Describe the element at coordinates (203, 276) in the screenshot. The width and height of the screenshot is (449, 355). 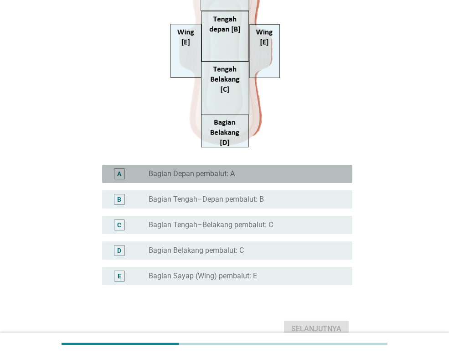
I see `label: Bagian Sayap (Wing) pembalut: E` at that location.